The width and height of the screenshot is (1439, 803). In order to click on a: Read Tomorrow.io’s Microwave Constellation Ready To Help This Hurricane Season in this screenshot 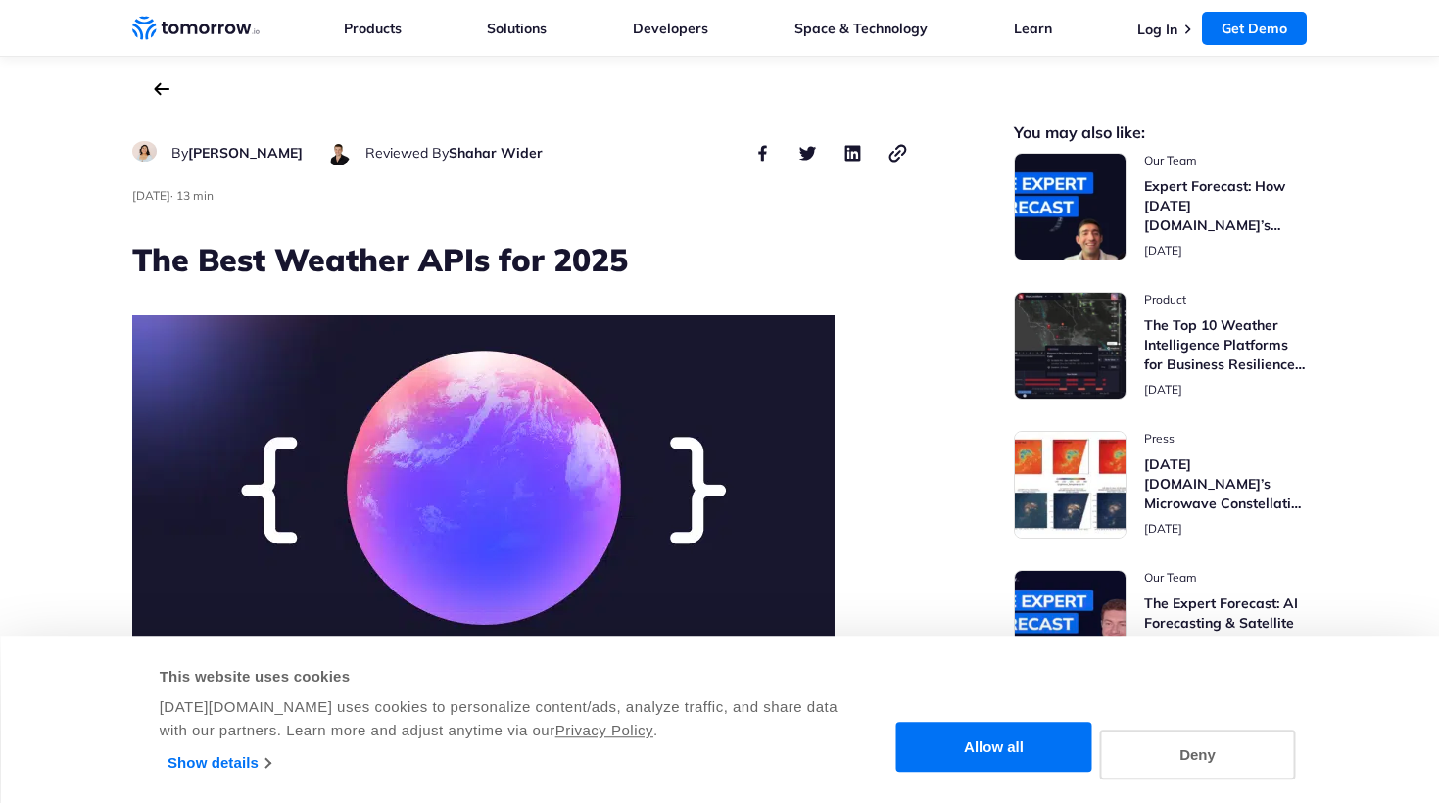, I will do `click(1161, 485)`.